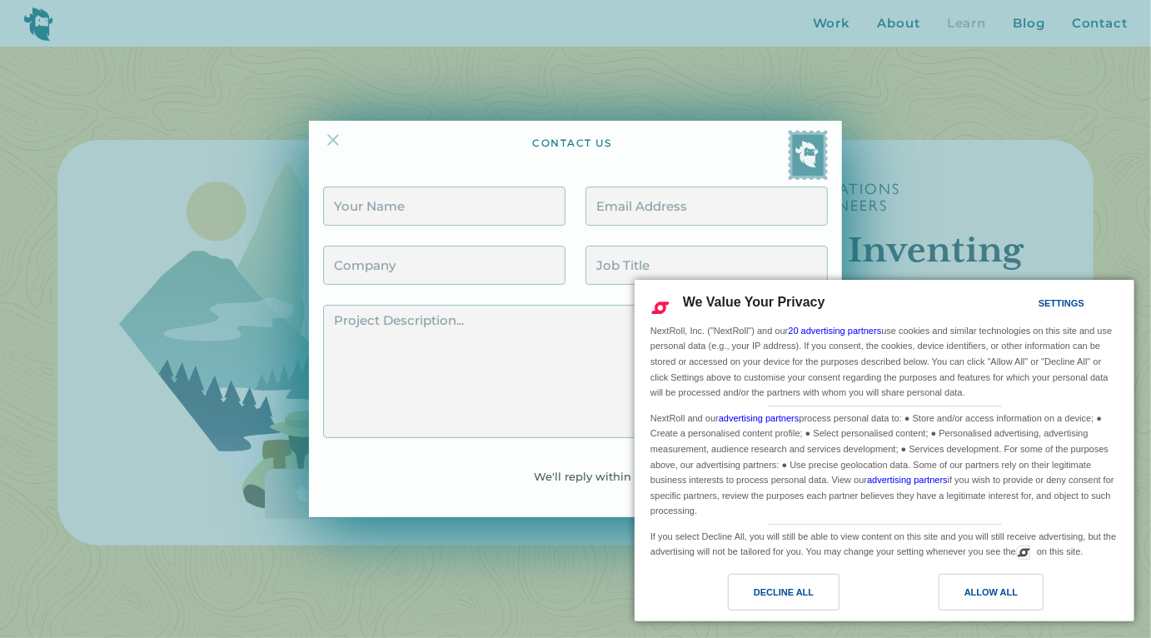 The height and width of the screenshot is (638, 1151). What do you see at coordinates (575, 341) in the screenshot?
I see `form: Contact Form` at bounding box center [575, 341].